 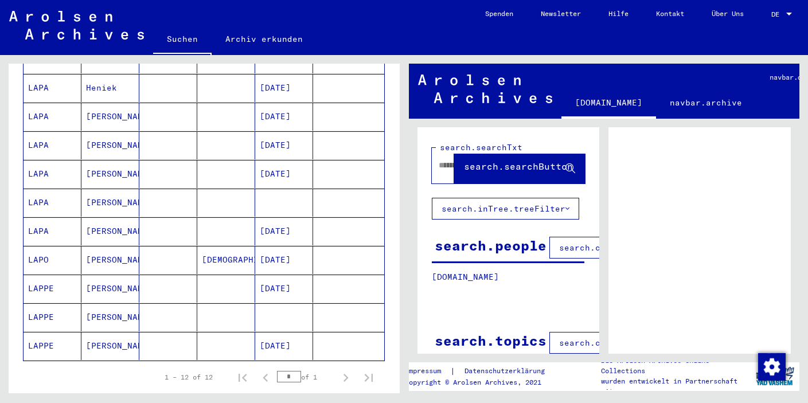 What do you see at coordinates (706, 103) in the screenshot?
I see `a: navbar.archive` at bounding box center [706, 103].